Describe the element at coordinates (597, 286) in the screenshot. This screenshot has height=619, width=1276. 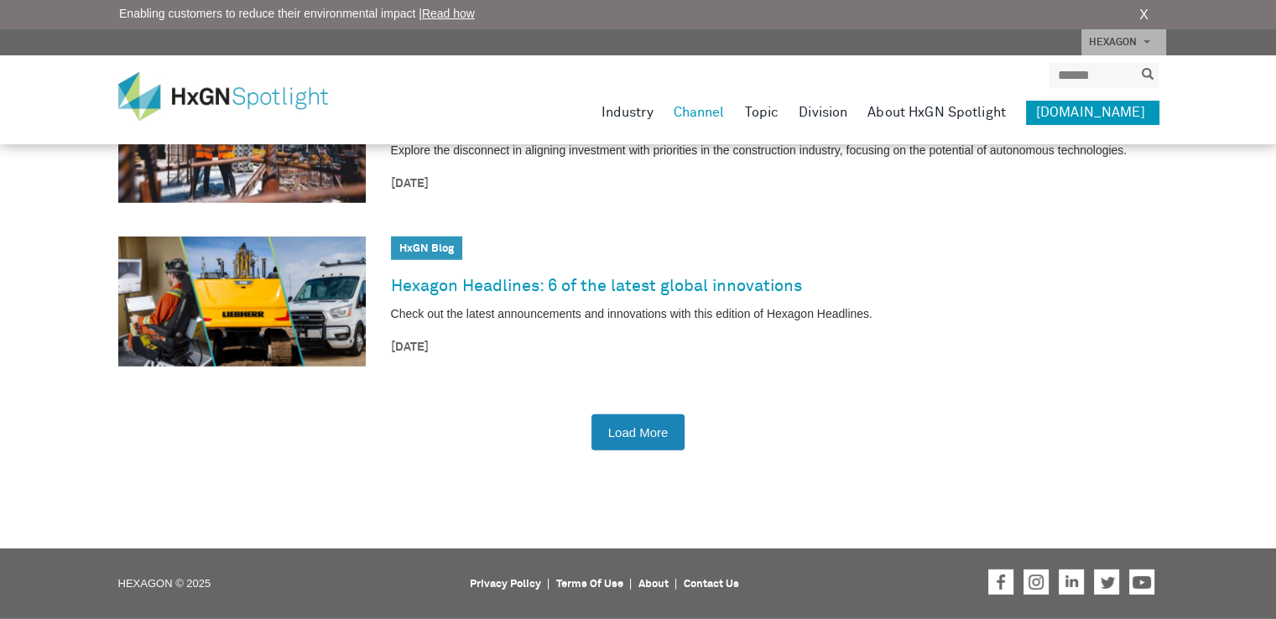
I see `a: Hexagon Headlines: 6 of the latest global innovations` at that location.